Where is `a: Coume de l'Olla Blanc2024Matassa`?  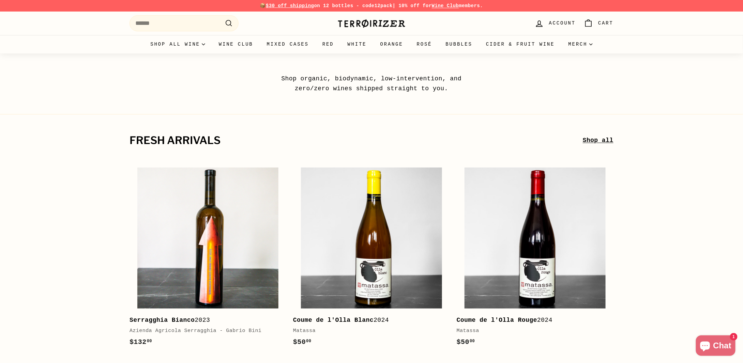
a: Coume de l'Olla Blanc2024Matassa is located at coordinates (371, 257).